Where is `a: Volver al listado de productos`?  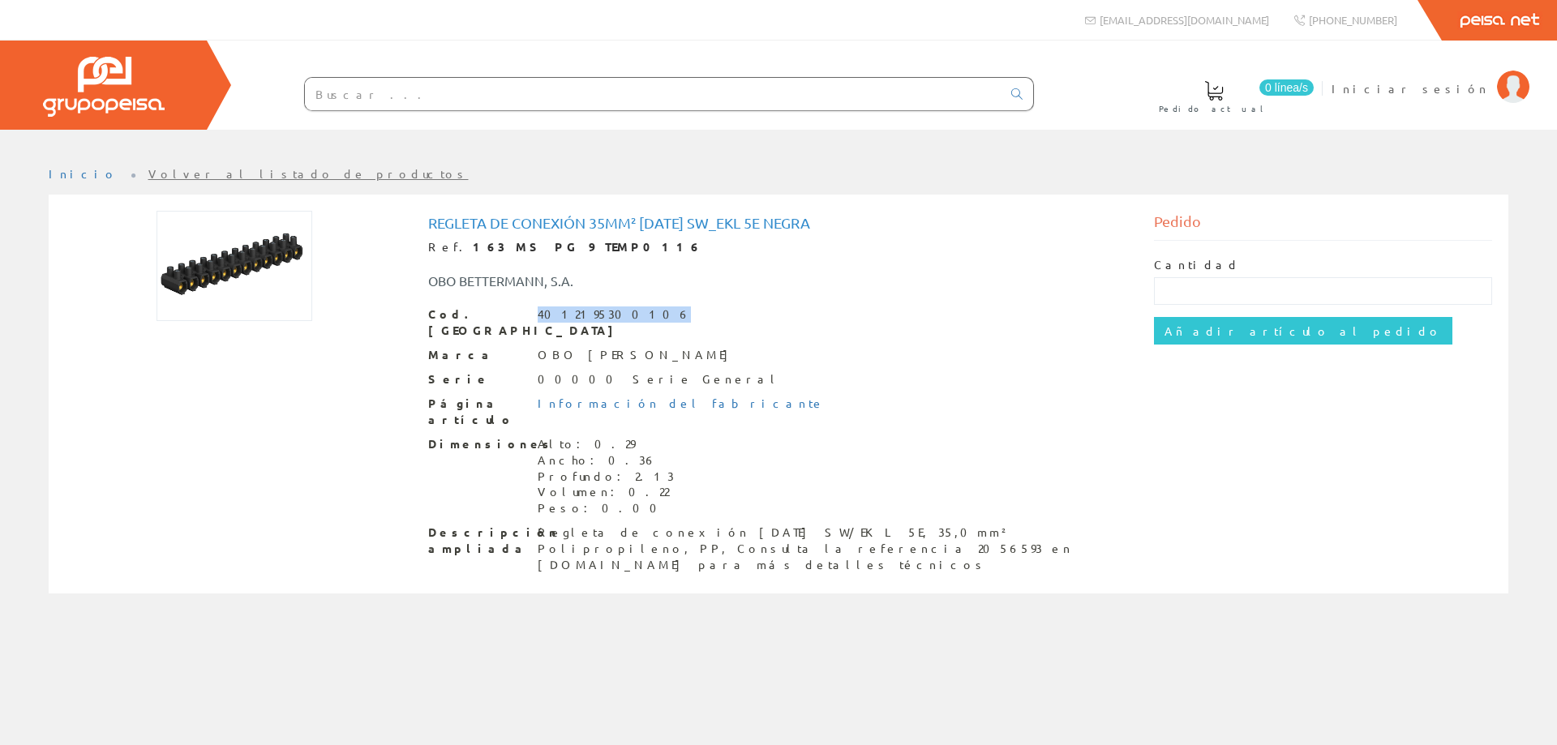
a: Volver al listado de productos is located at coordinates (308, 174).